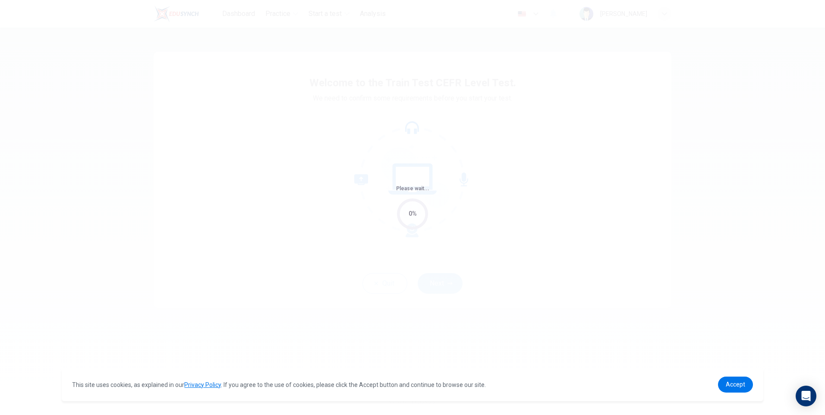 This screenshot has height=415, width=825. What do you see at coordinates (735, 384) in the screenshot?
I see `a: dismiss cookie message` at bounding box center [735, 384].